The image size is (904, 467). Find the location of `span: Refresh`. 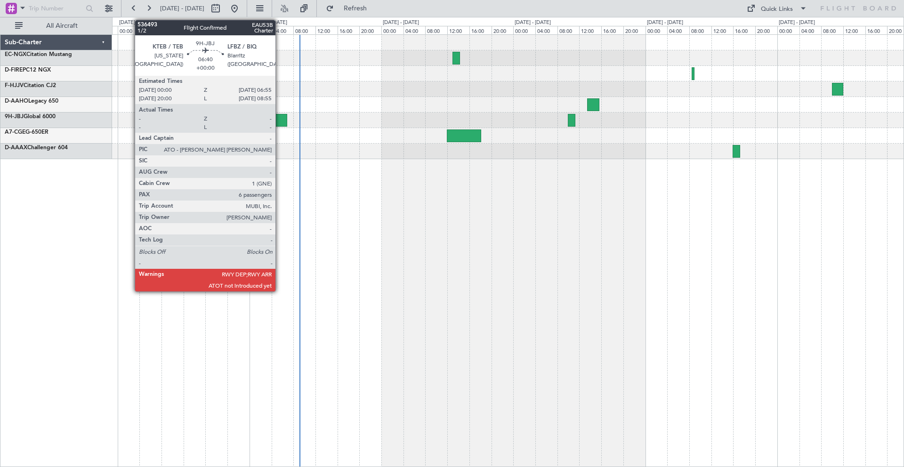

span: Refresh is located at coordinates (356, 8).